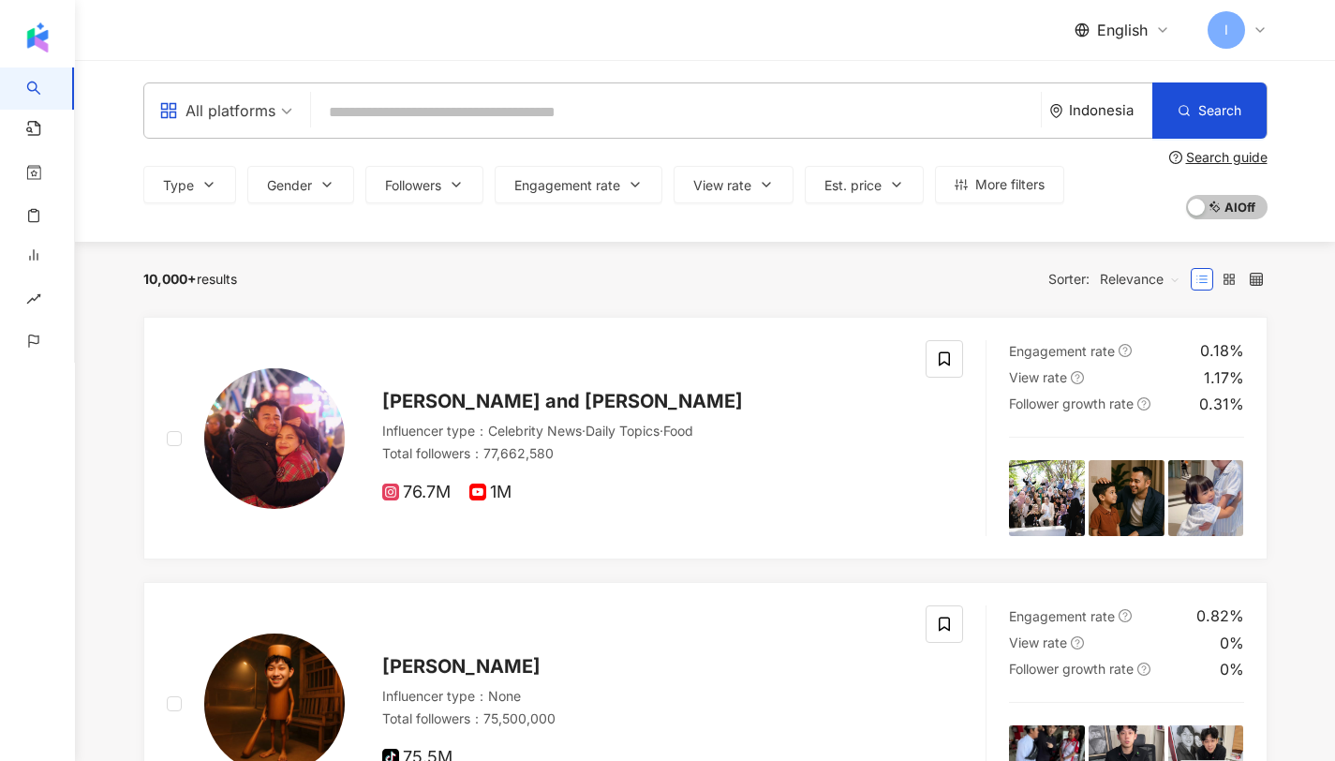 The height and width of the screenshot is (761, 1335). What do you see at coordinates (853, 186) in the screenshot?
I see `span: Est. price` at bounding box center [853, 186].